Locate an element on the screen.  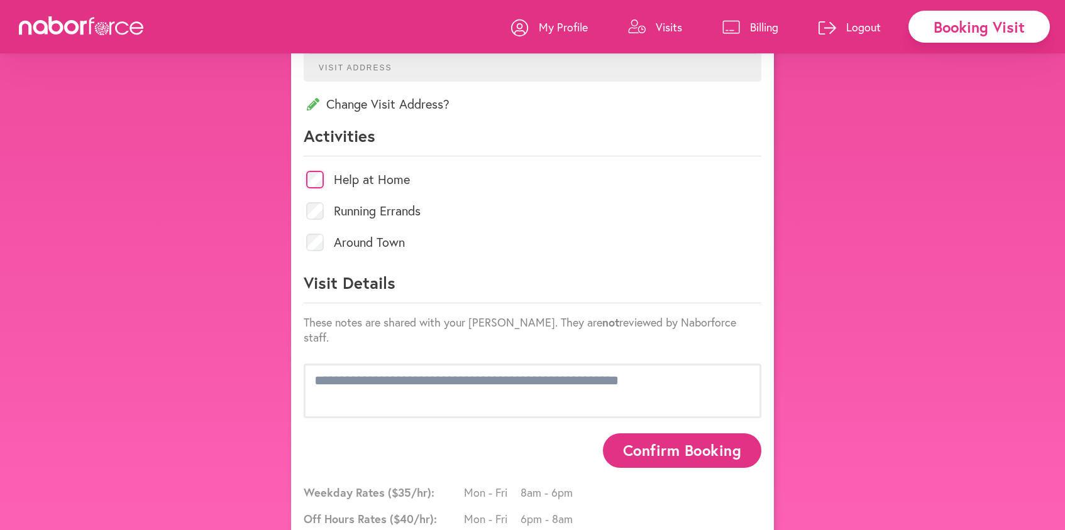
label: Around Town is located at coordinates (369, 243).